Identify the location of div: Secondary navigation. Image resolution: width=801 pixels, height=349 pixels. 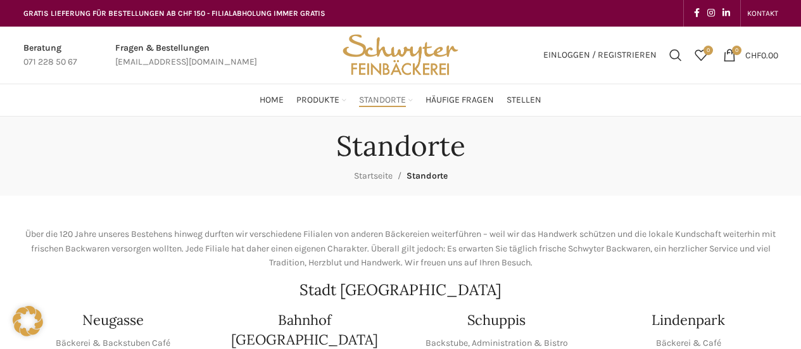
(763, 13).